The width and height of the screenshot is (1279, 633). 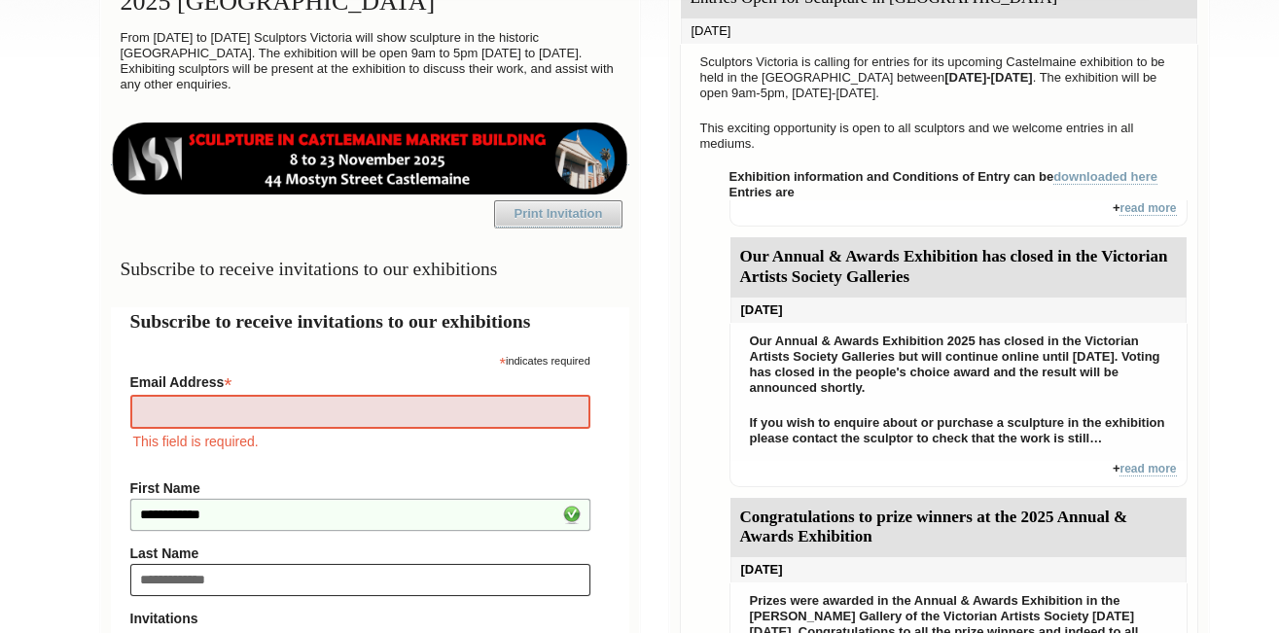 What do you see at coordinates (1105, 177) in the screenshot?
I see `a: downloaded here` at bounding box center [1105, 177].